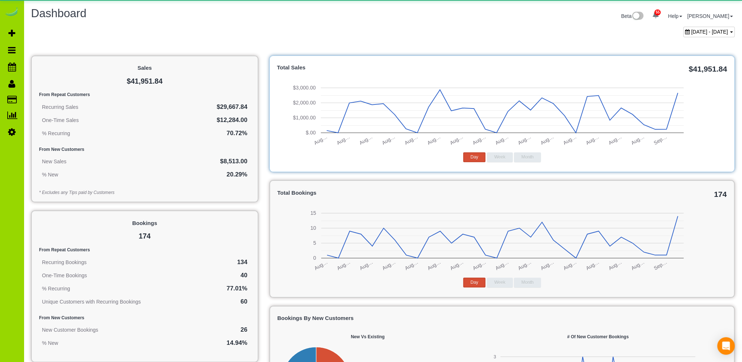 The width and height of the screenshot is (742, 362). I want to click on td: 26, so click(219, 330).